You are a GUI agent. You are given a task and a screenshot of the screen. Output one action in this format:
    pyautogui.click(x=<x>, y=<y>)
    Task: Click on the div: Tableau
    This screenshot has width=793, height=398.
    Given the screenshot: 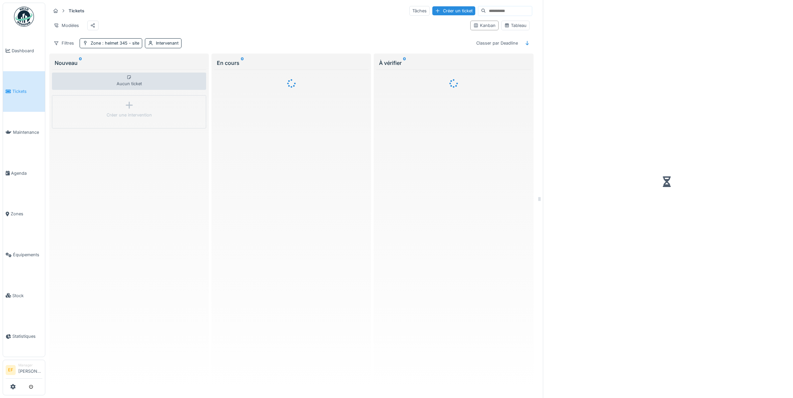 What is the action you would take?
    pyautogui.click(x=515, y=25)
    